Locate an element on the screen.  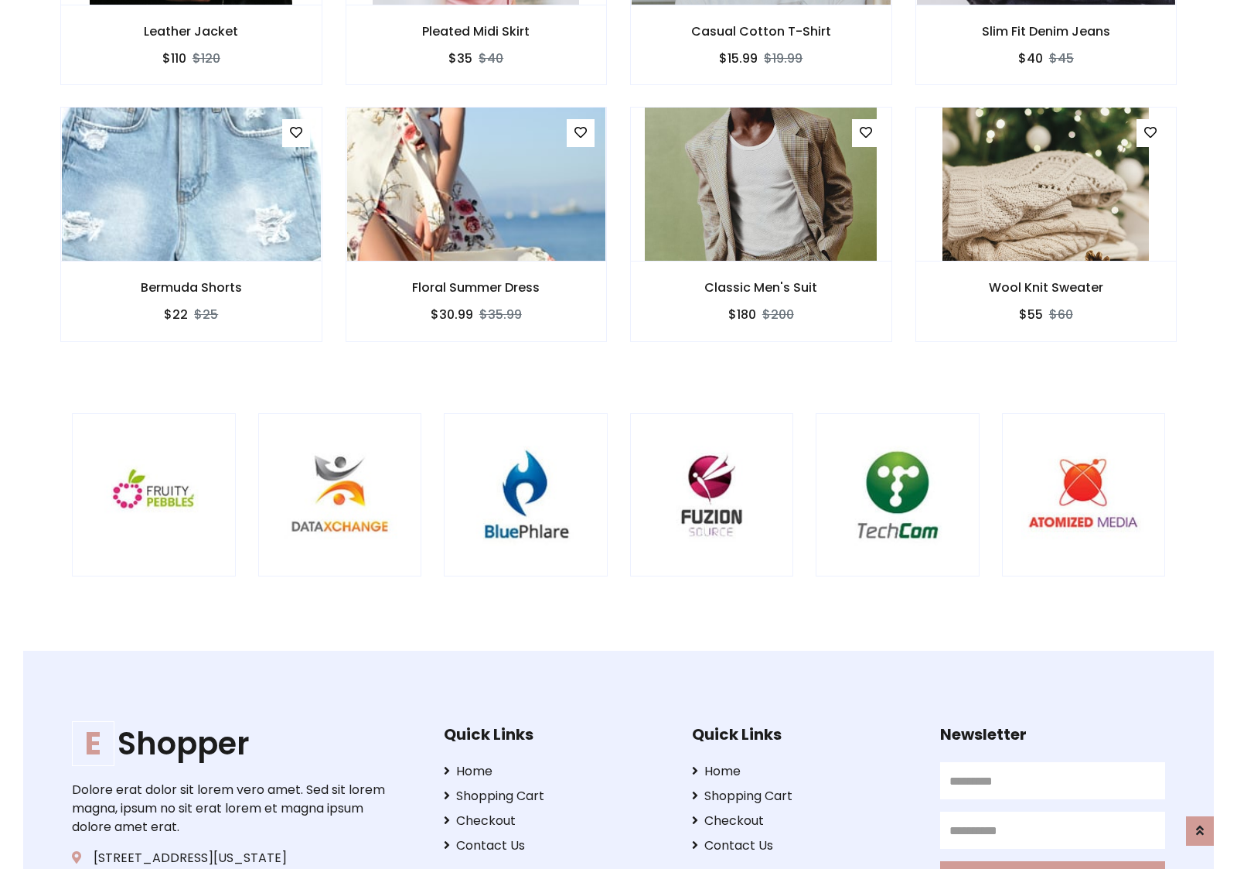
del: $60 is located at coordinates (1061, 314).